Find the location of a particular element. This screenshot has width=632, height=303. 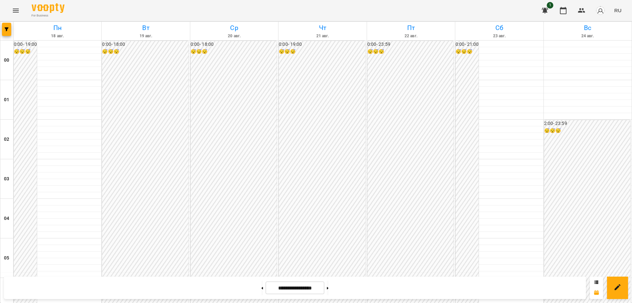

h6: Пт is located at coordinates (411, 28).